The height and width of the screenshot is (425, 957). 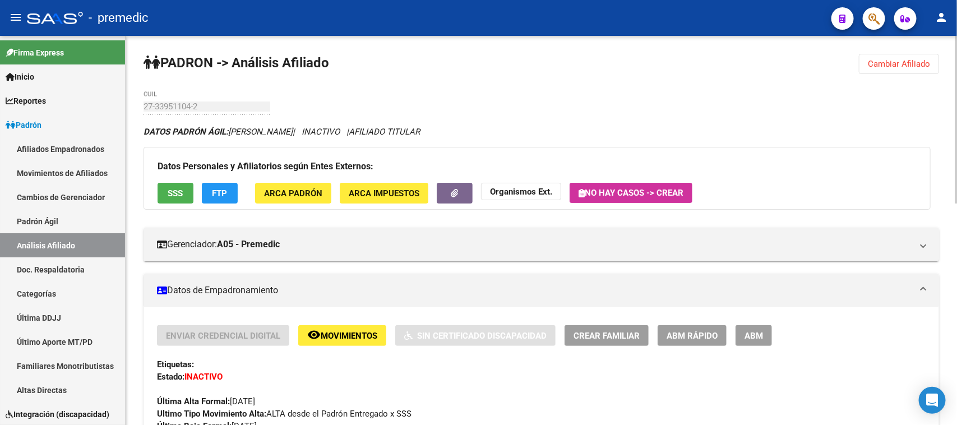 I want to click on span: Sin Certificado Discapacidad, so click(x=482, y=336).